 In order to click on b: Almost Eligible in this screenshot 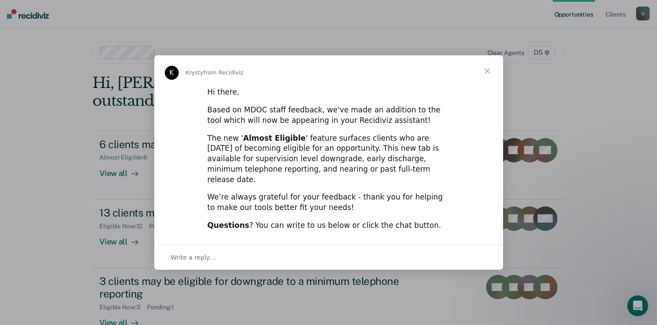, I will do `click(274, 138)`.